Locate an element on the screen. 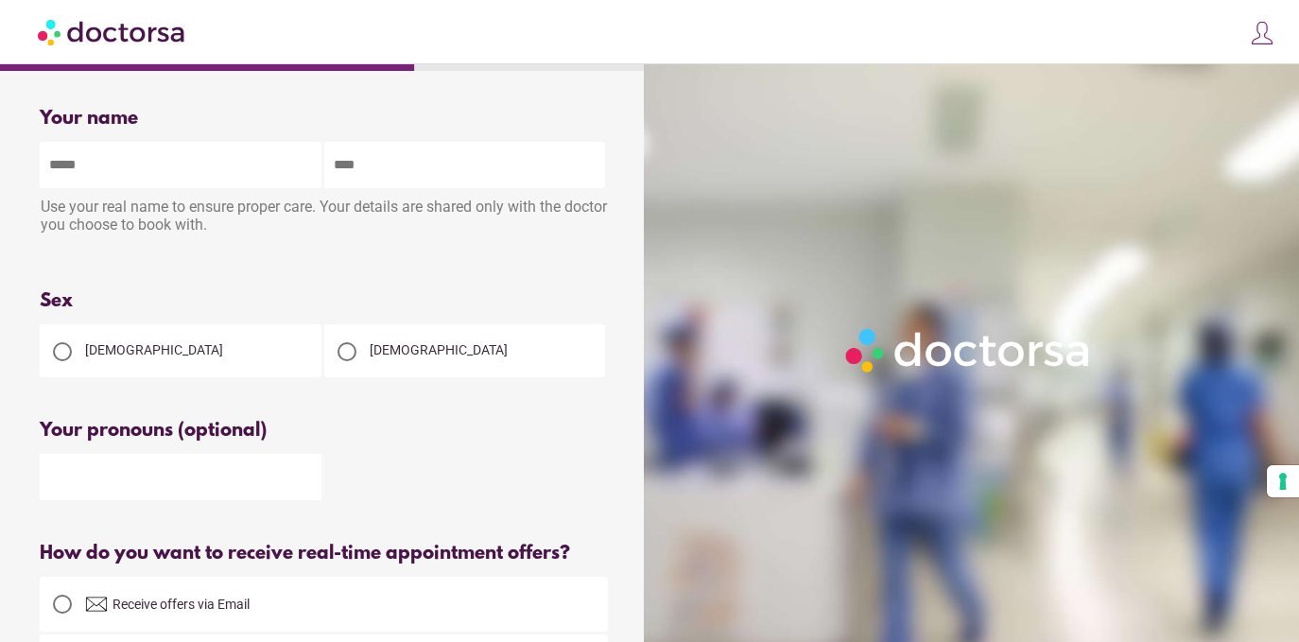 The height and width of the screenshot is (642, 1299). div: Your name is located at coordinates (323, 118).